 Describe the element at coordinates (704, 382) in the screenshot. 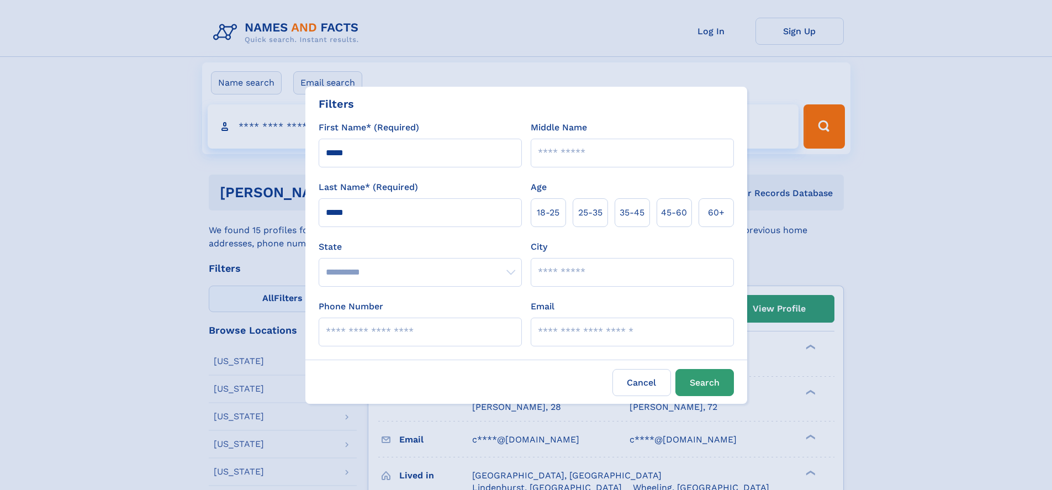

I see `button: Search` at that location.